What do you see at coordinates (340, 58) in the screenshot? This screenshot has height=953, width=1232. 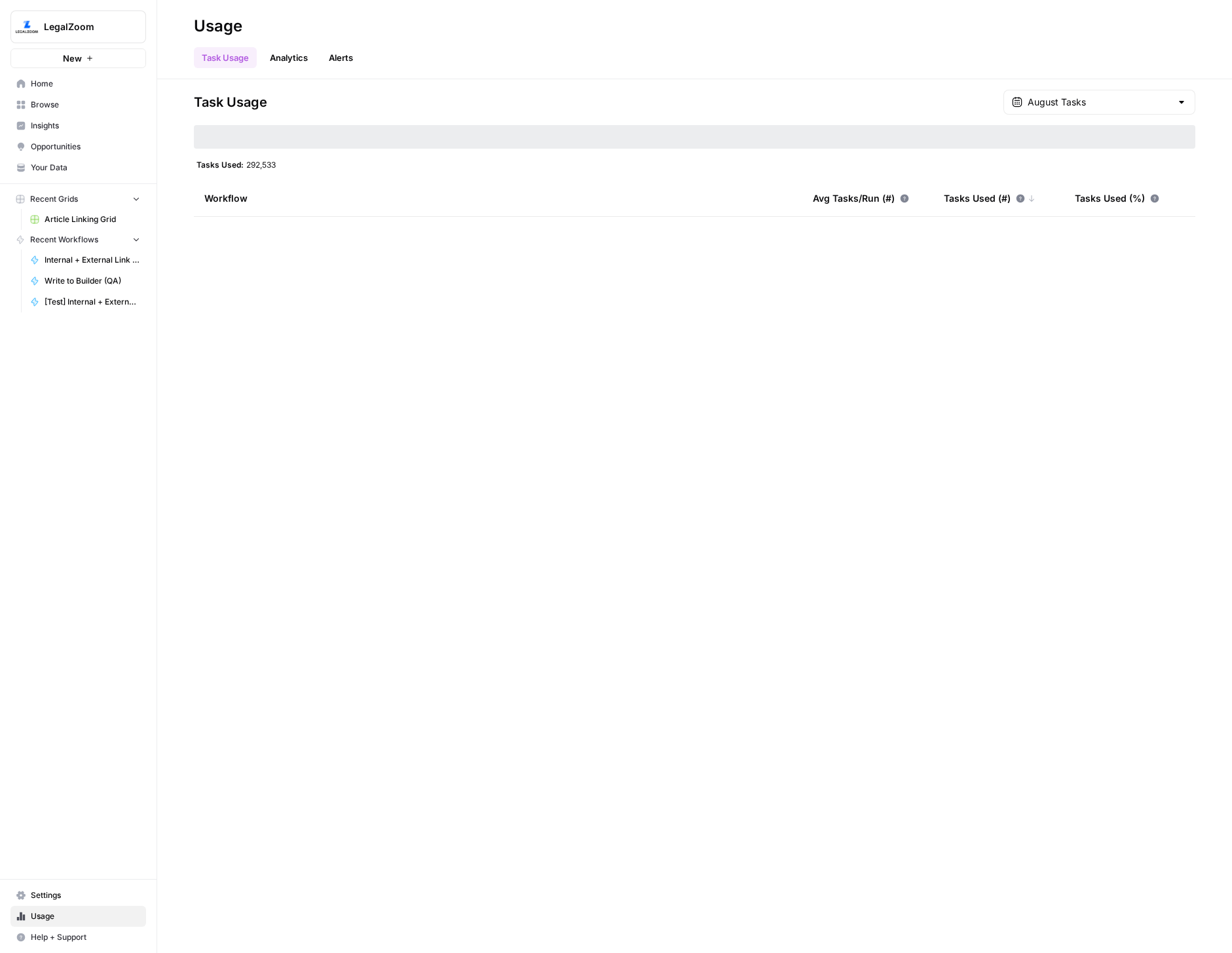 I see `a: Alerts` at bounding box center [340, 58].